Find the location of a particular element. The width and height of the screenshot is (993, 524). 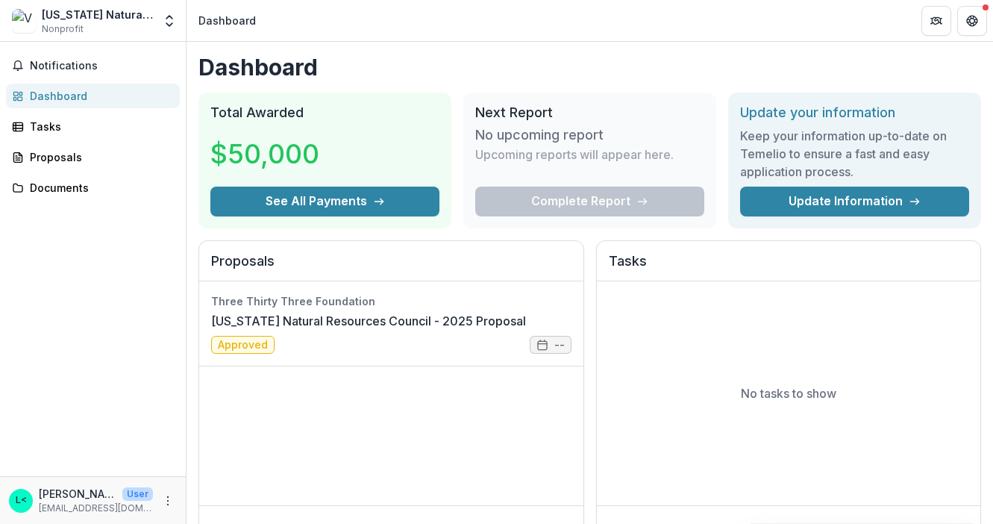

img: Vermont Natural Resources Council is located at coordinates (24, 21).